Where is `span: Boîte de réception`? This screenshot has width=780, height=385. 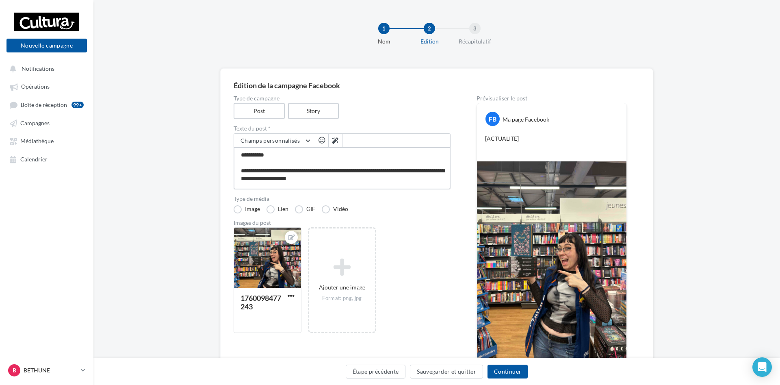
span: Boîte de réception is located at coordinates (44, 104).